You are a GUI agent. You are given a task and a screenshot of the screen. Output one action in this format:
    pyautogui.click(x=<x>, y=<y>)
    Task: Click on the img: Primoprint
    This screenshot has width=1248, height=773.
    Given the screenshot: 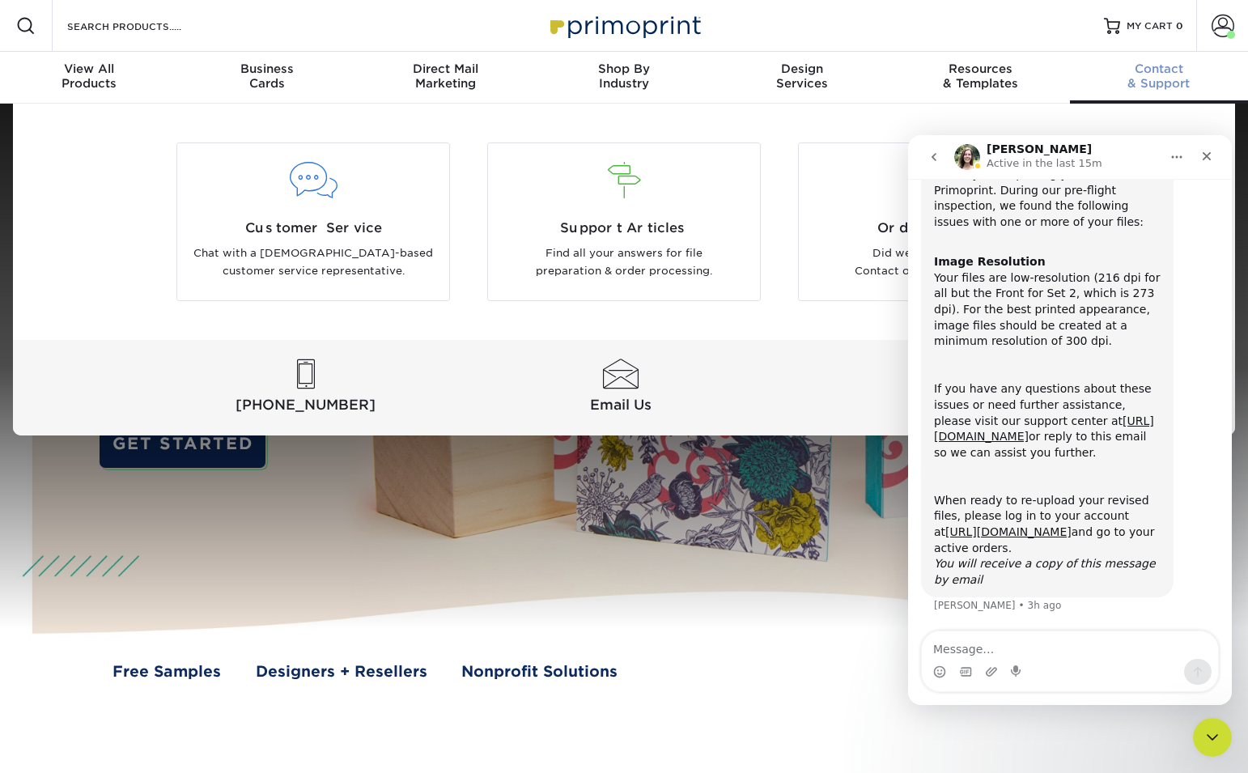 What is the action you would take?
    pyautogui.click(x=624, y=25)
    